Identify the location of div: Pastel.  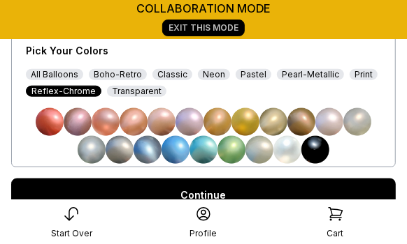
(253, 75).